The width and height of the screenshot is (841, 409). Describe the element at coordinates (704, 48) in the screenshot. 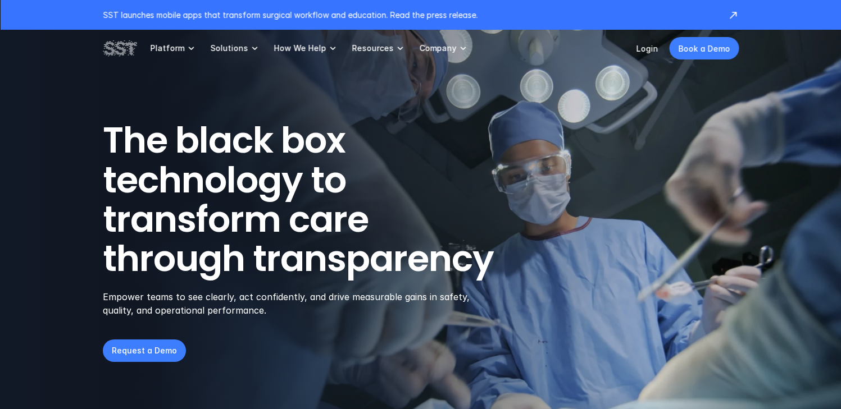

I see `a: Book a Demo` at that location.